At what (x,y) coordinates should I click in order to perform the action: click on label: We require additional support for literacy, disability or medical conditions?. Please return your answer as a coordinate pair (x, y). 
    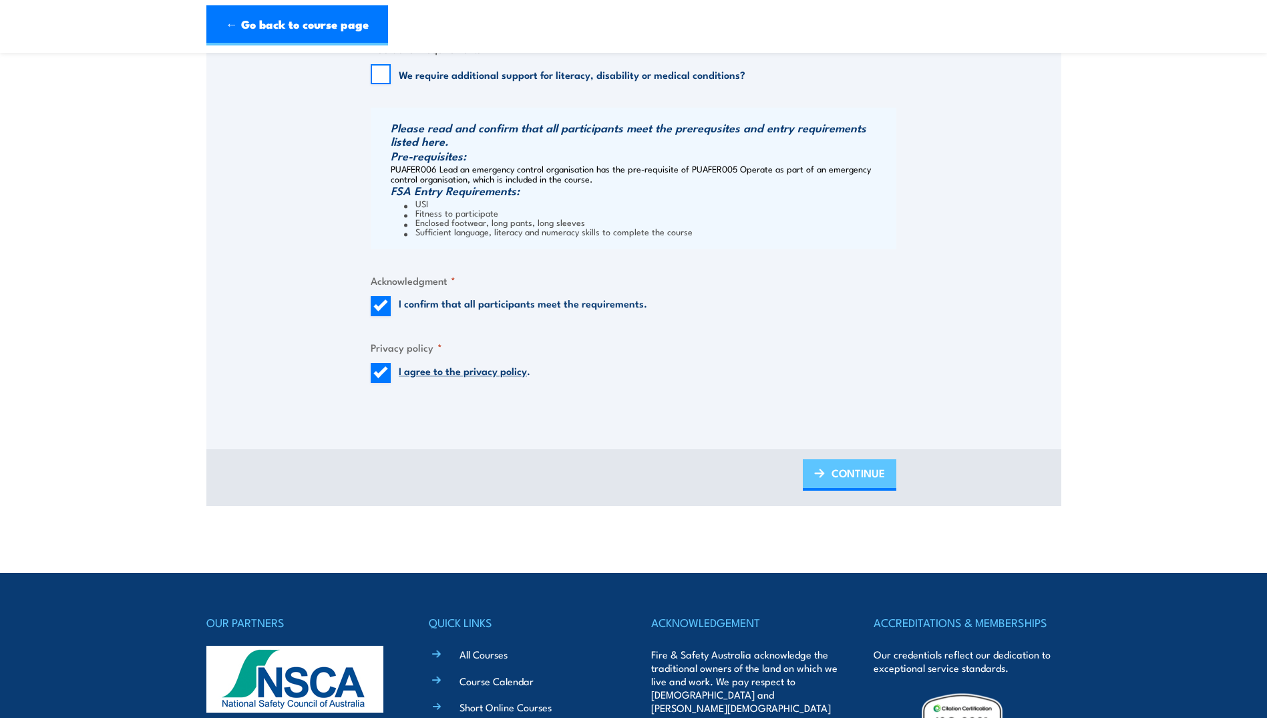
    Looking at the image, I should click on (572, 74).